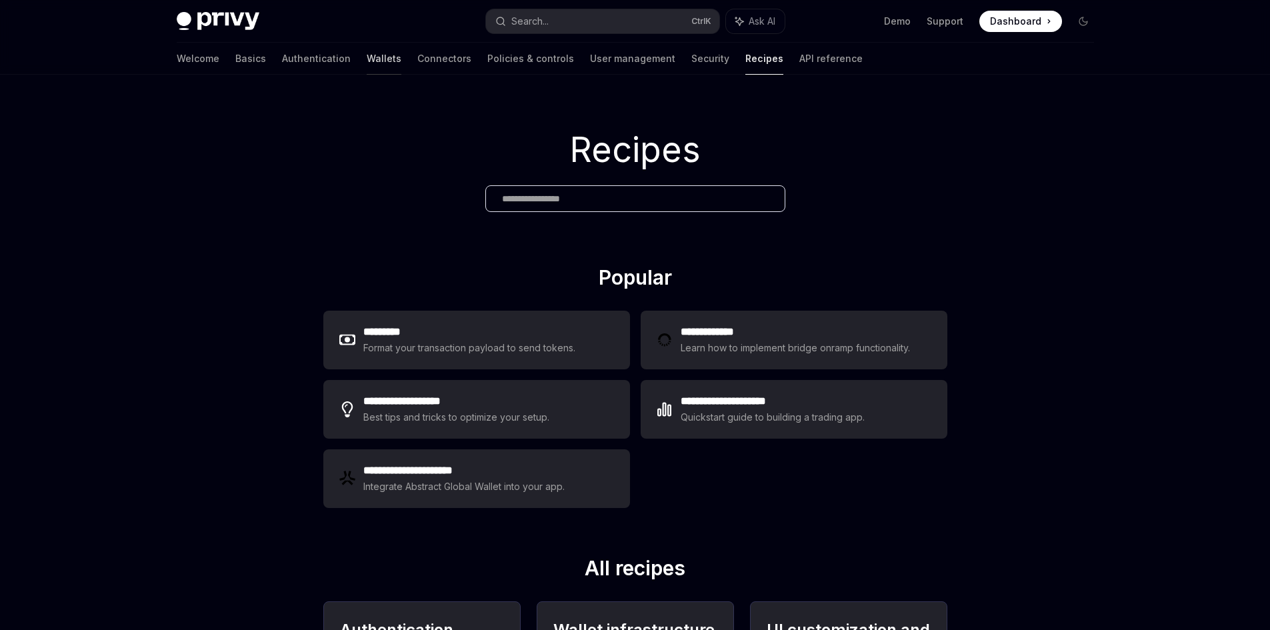  Describe the element at coordinates (384, 59) in the screenshot. I see `a: Wallets` at that location.